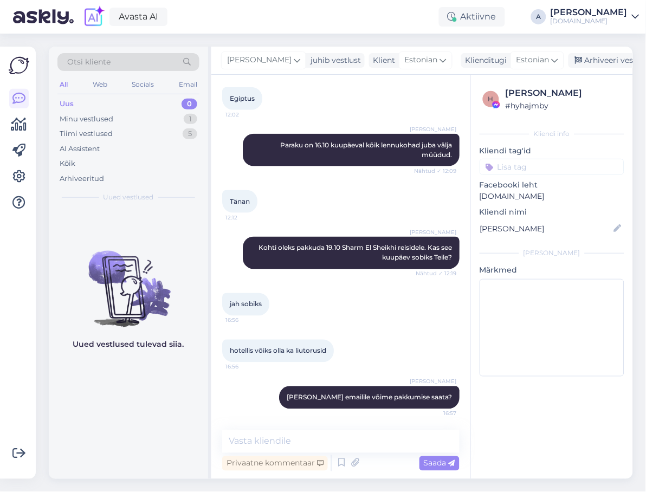 This screenshot has height=492, width=646. I want to click on span: Tänan, so click(240, 201).